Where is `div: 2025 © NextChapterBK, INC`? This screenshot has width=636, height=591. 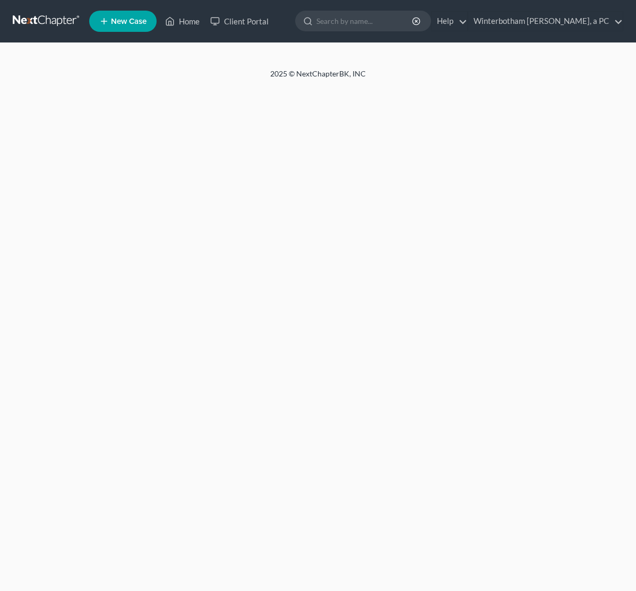
div: 2025 © NextChapterBK, INC is located at coordinates (318, 78).